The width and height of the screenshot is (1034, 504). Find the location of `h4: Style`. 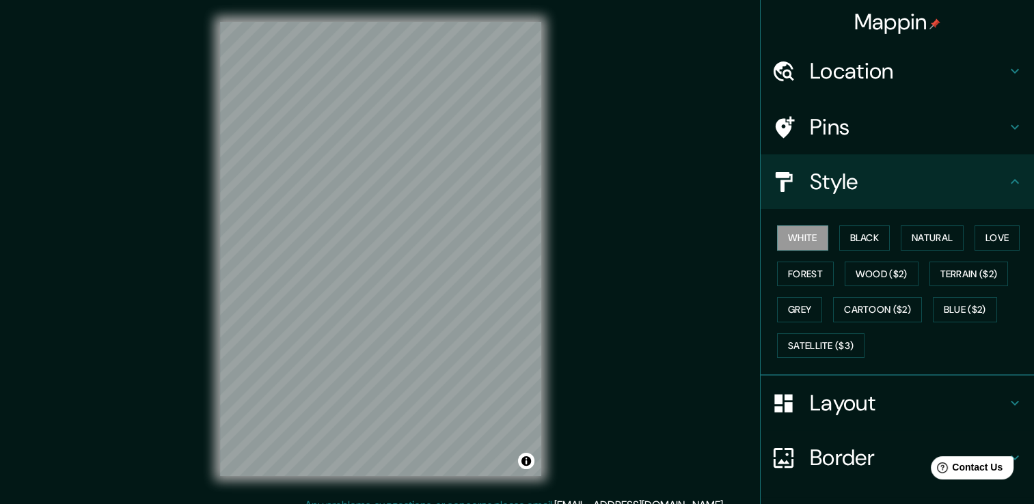

h4: Style is located at coordinates (908, 182).